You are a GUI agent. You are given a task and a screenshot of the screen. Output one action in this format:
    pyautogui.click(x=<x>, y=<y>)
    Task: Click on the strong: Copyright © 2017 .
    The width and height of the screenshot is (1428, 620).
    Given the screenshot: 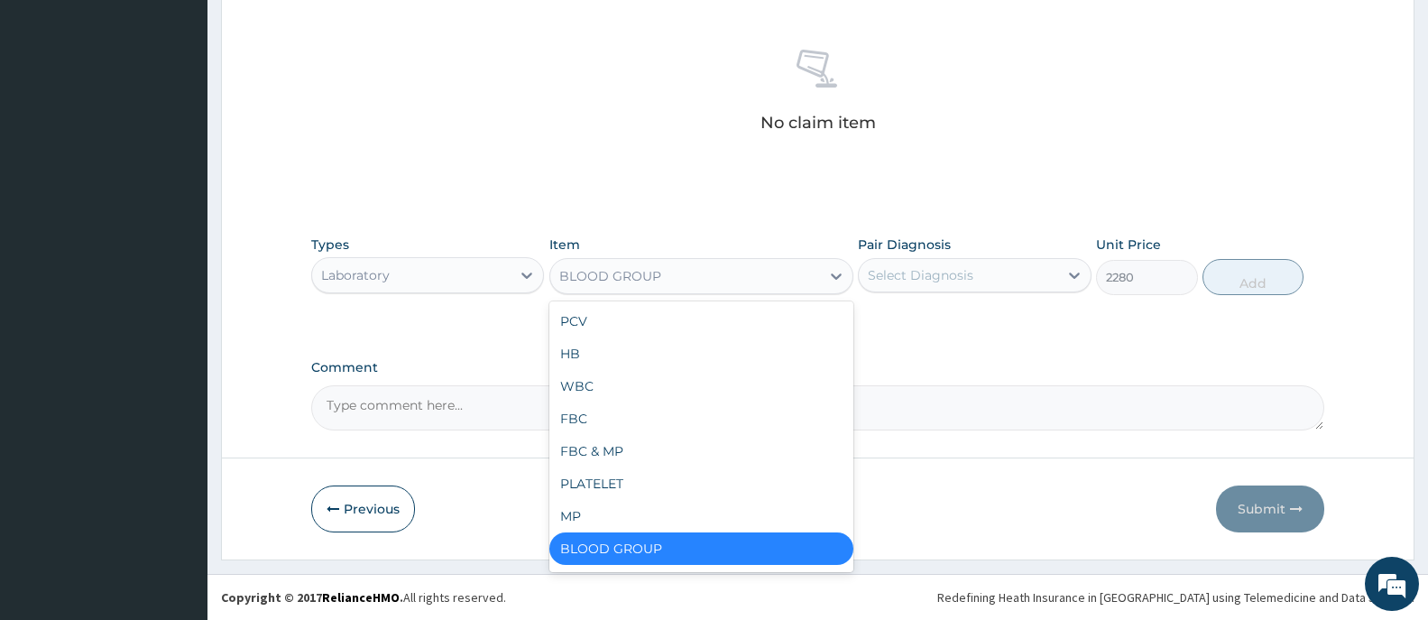 What is the action you would take?
    pyautogui.click(x=312, y=597)
    